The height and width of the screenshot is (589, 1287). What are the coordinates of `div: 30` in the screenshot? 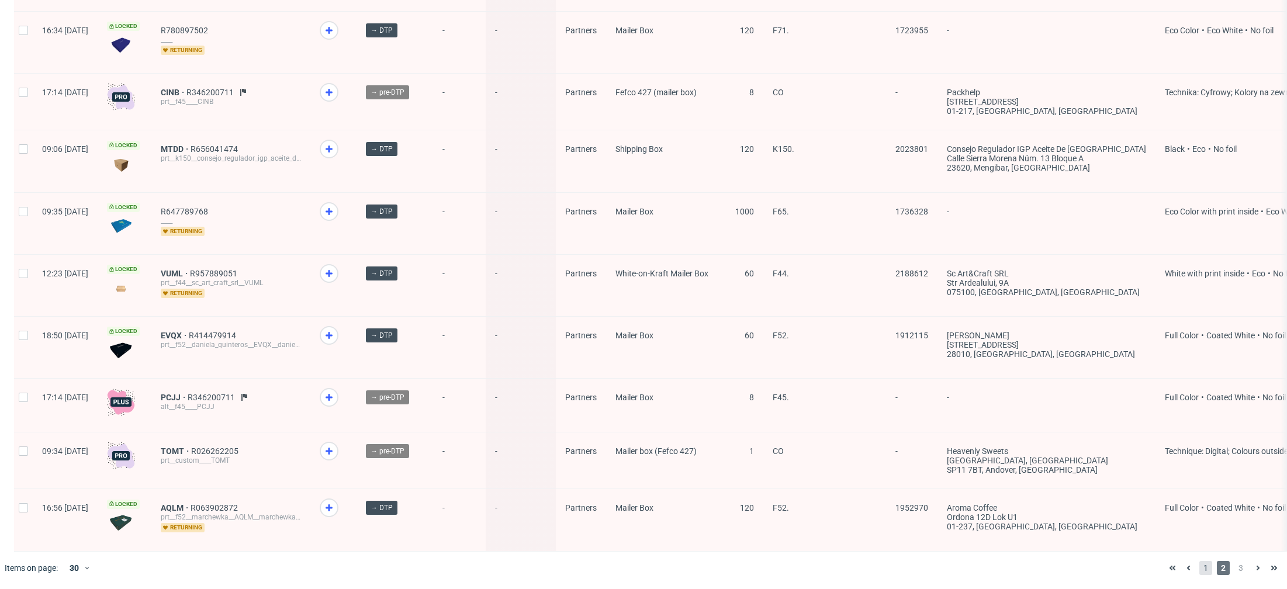 It's located at (73, 568).